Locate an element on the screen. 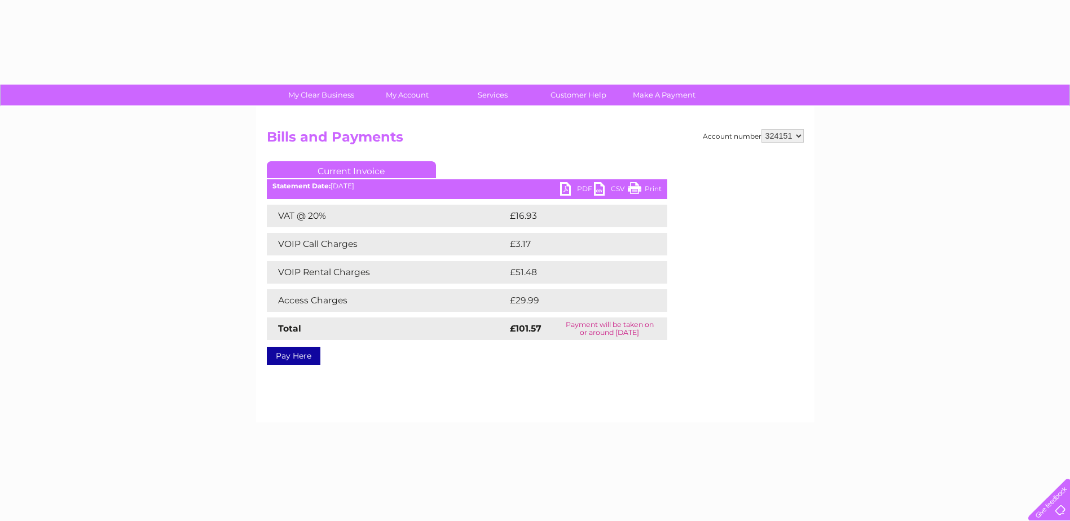 This screenshot has height=521, width=1070. div: Account number is located at coordinates (753, 136).